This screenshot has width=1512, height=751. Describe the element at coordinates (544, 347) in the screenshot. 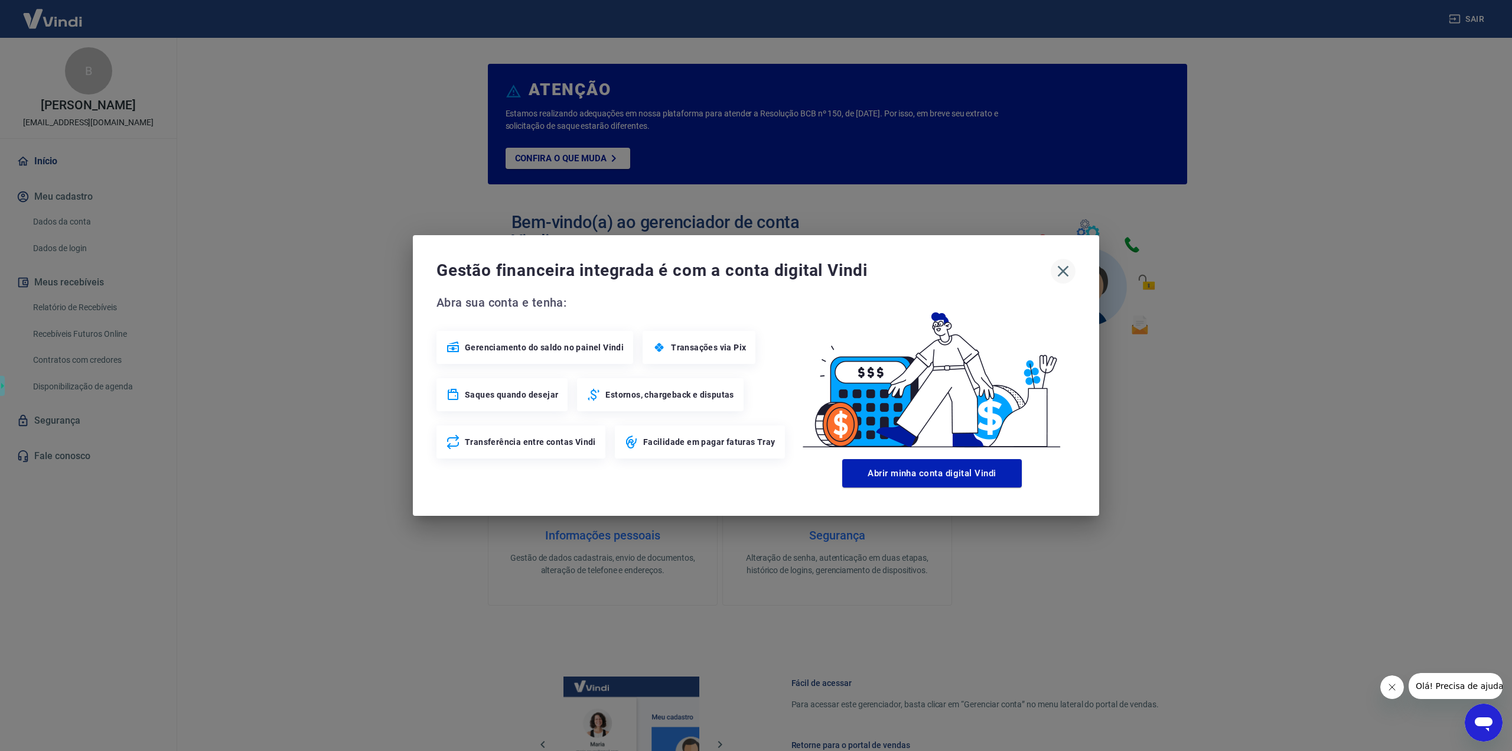

I see `span: Gerenciamento do saldo no painel Vindi` at that location.